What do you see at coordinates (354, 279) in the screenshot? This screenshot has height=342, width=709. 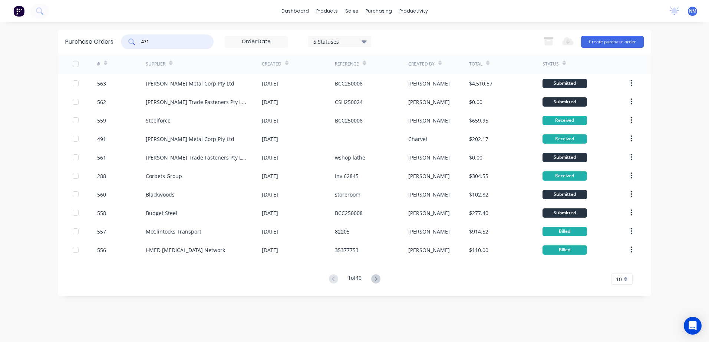 I see `div: 1 of 46` at bounding box center [354, 279].